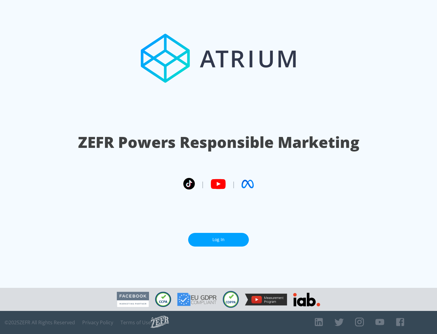  What do you see at coordinates (133, 299) in the screenshot?
I see `img: Facebook Marketing Partner` at bounding box center [133, 299].